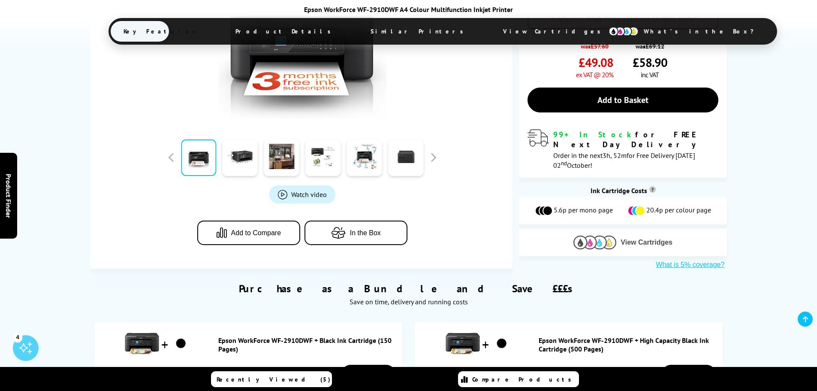 The height and width of the screenshot is (391, 817). What do you see at coordinates (594, 75) in the screenshot?
I see `span: ex VAT @ 20%` at bounding box center [594, 75].